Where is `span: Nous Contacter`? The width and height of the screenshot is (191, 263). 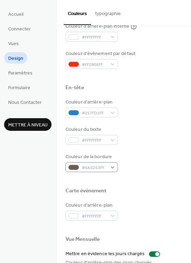 span: Nous Contacter is located at coordinates (25, 102).